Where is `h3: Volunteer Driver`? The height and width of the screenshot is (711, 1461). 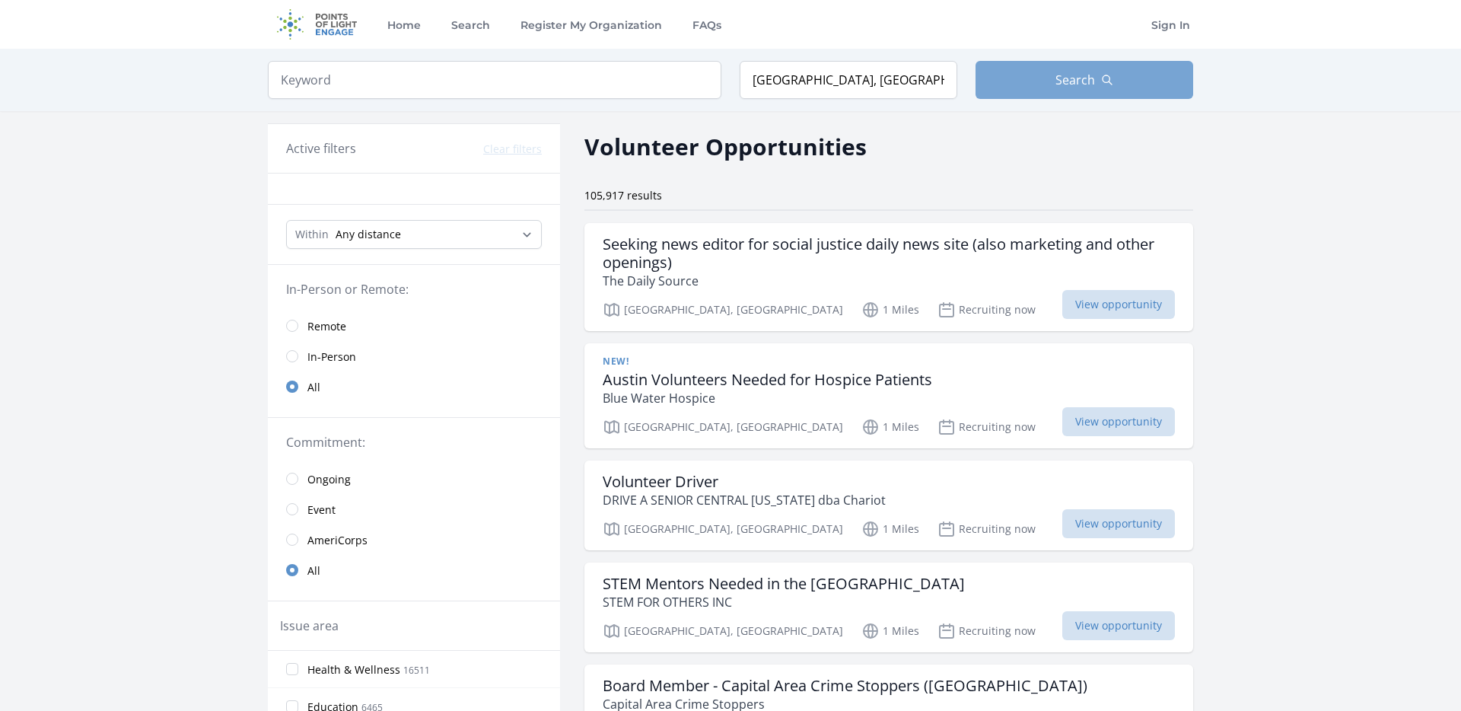 h3: Volunteer Driver is located at coordinates (744, 482).